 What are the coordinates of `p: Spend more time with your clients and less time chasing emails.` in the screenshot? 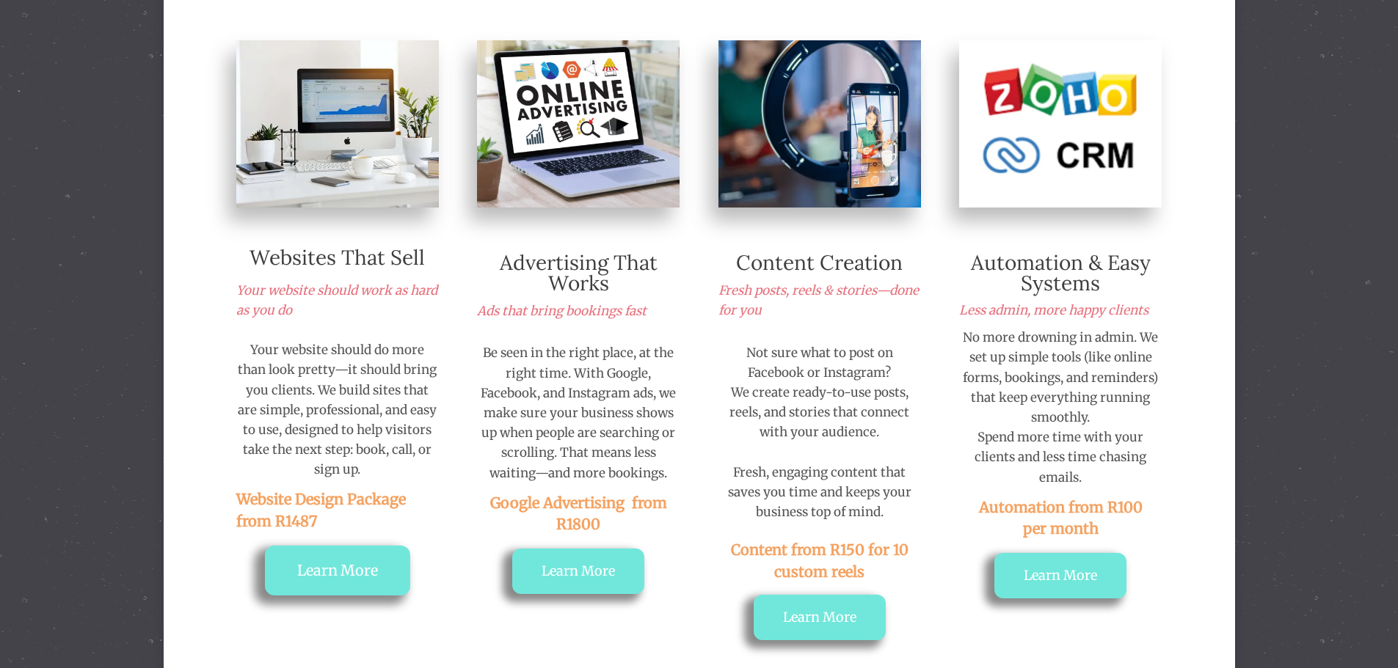 It's located at (1060, 458).